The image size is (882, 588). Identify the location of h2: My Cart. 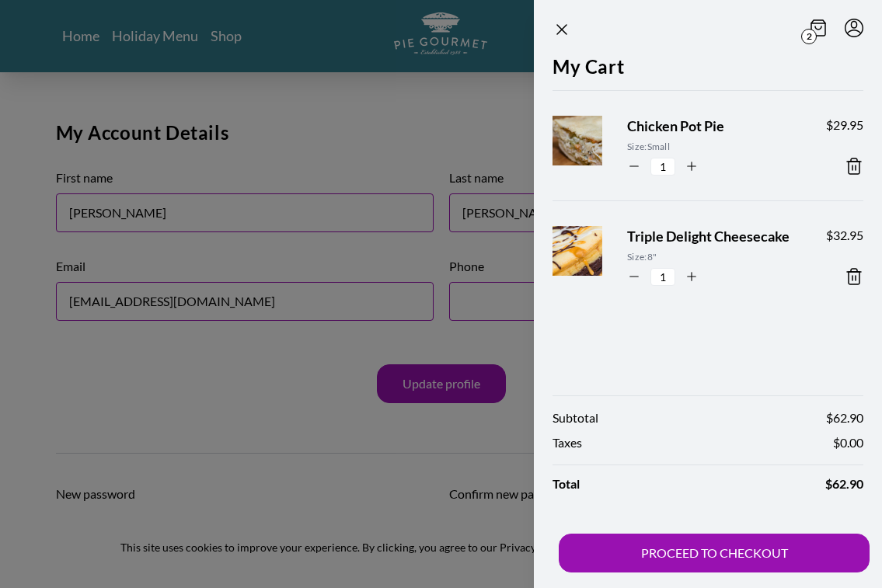
(708, 71).